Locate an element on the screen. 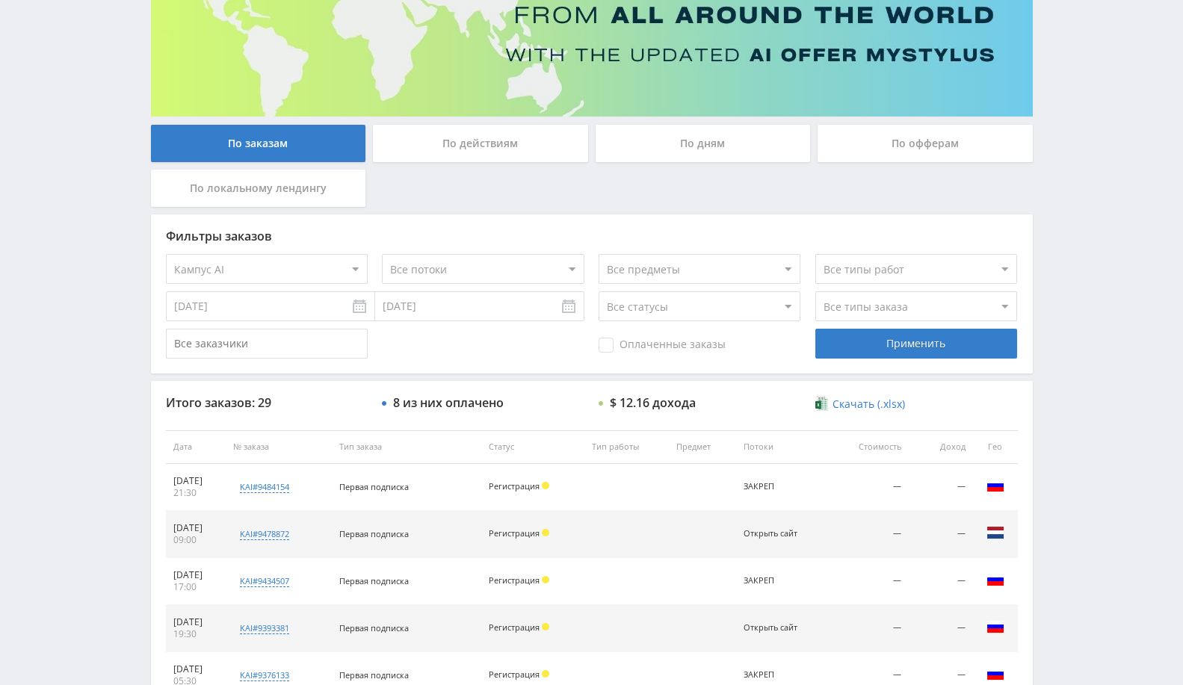  div: kai#9434507 is located at coordinates (265, 582).